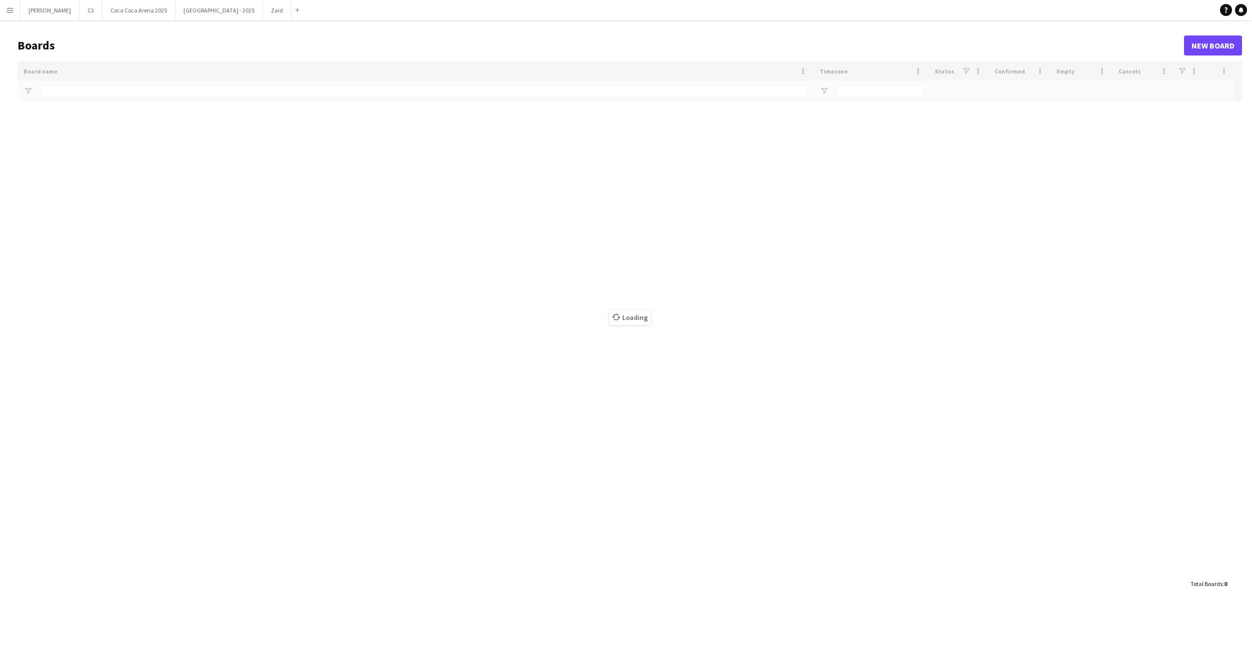 This screenshot has width=1252, height=664. I want to click on button: C3, so click(91, 10).